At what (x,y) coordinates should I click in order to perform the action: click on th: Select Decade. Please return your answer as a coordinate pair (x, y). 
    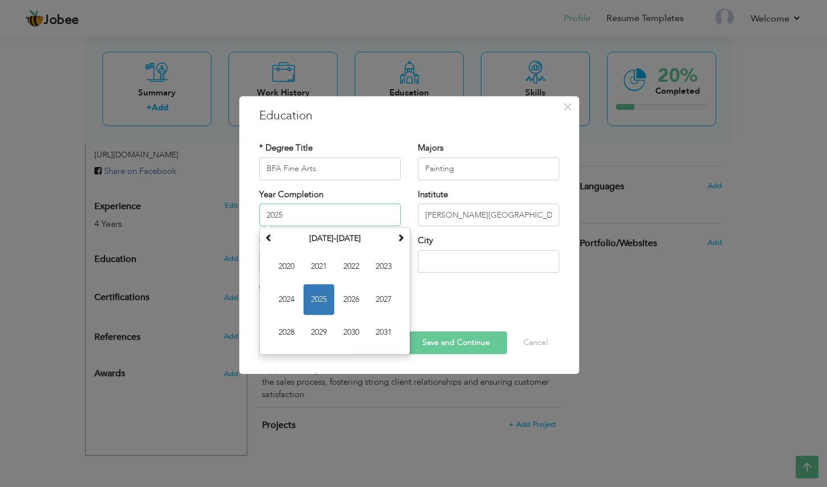
    Looking at the image, I should click on (335, 239).